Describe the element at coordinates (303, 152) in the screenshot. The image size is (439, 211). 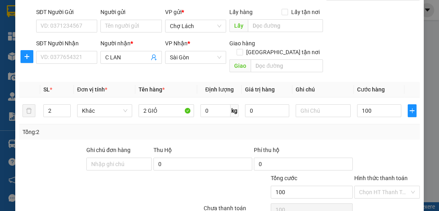
I see `div: Phí thu hộ` at that location.